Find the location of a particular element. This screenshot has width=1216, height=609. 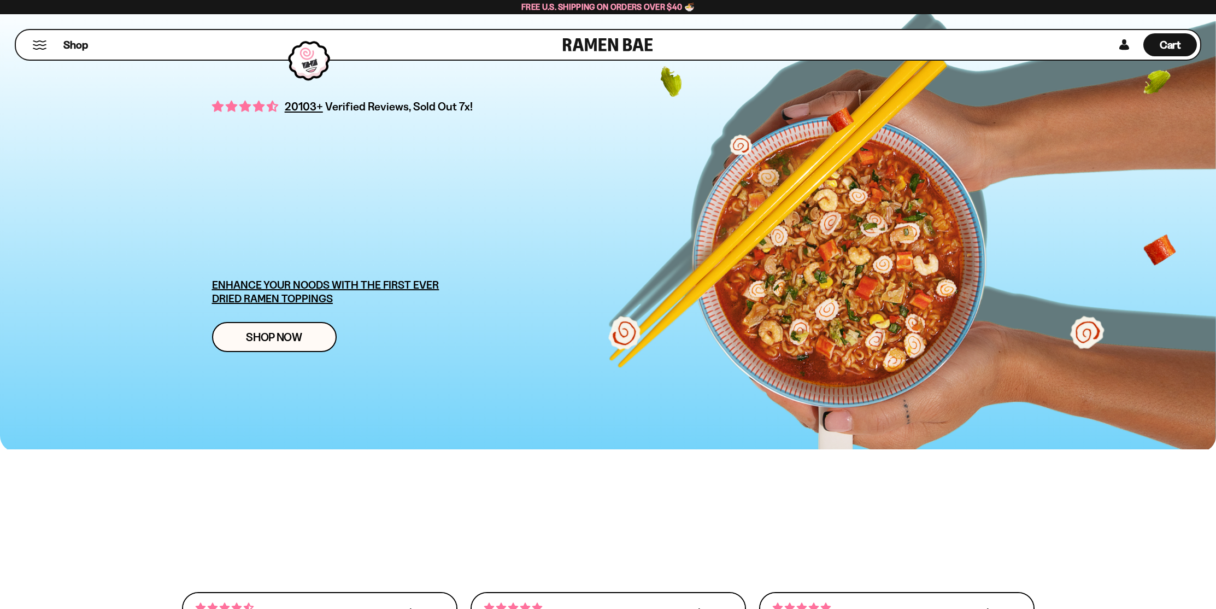

span: Free U.S. Shipping on Orders over $40 🍜 is located at coordinates (608, 7).